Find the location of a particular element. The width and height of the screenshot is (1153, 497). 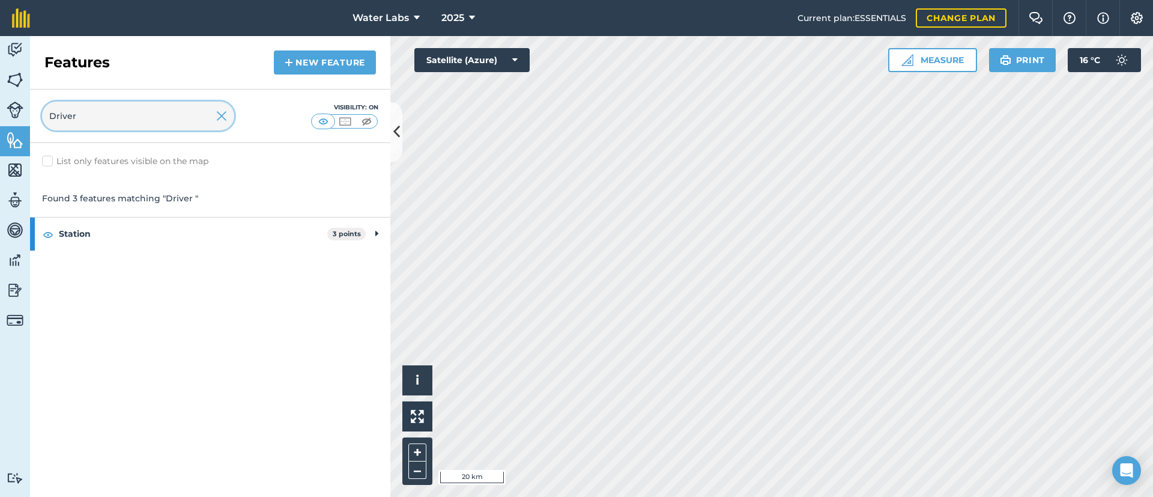

button: 16 °C is located at coordinates (1104, 60).